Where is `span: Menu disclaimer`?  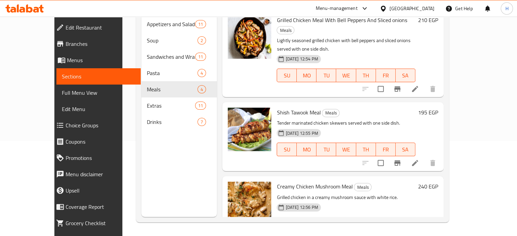
span: Menu disclaimer is located at coordinates (100, 174).